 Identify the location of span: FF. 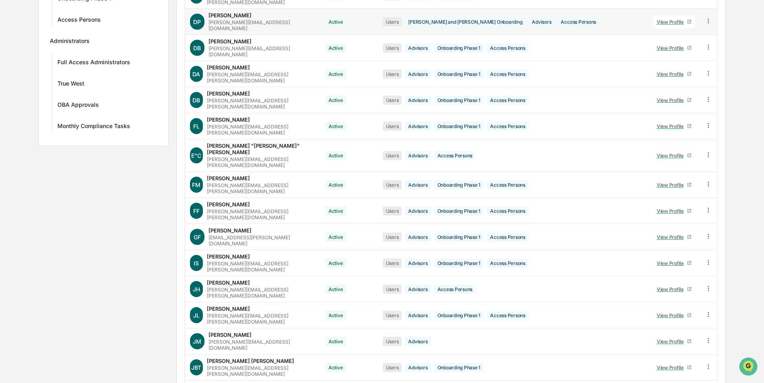
(196, 211).